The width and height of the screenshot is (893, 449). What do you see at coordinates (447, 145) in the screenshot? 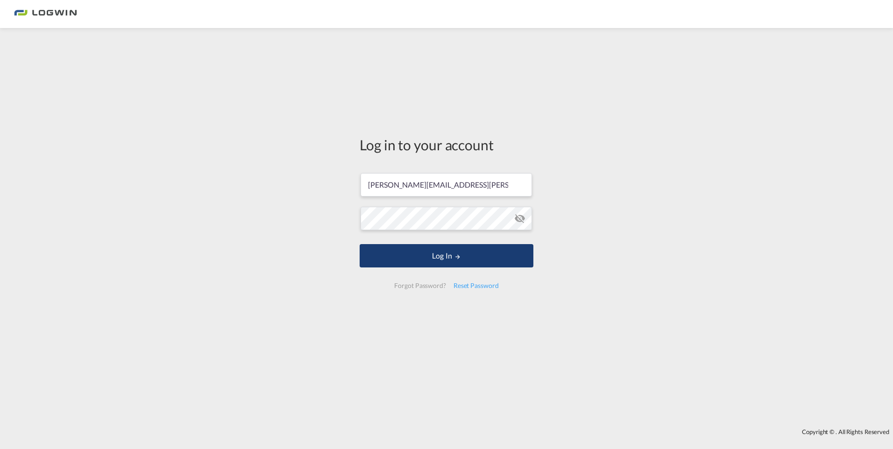
I see `div: Log in to your account` at bounding box center [447, 145].